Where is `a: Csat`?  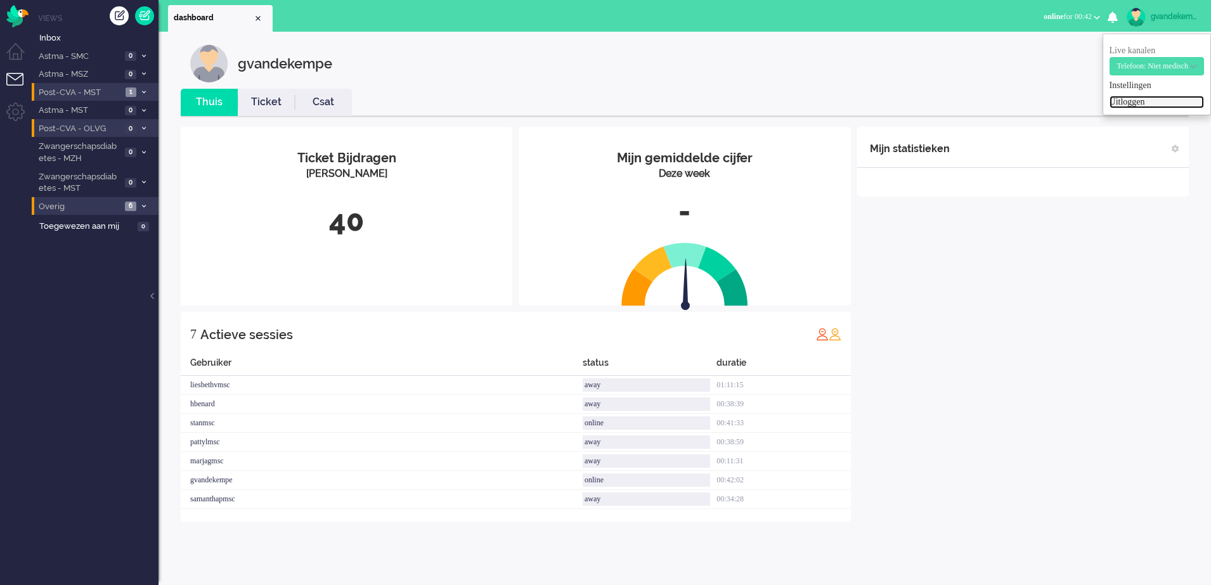
a: Csat is located at coordinates (323, 102).